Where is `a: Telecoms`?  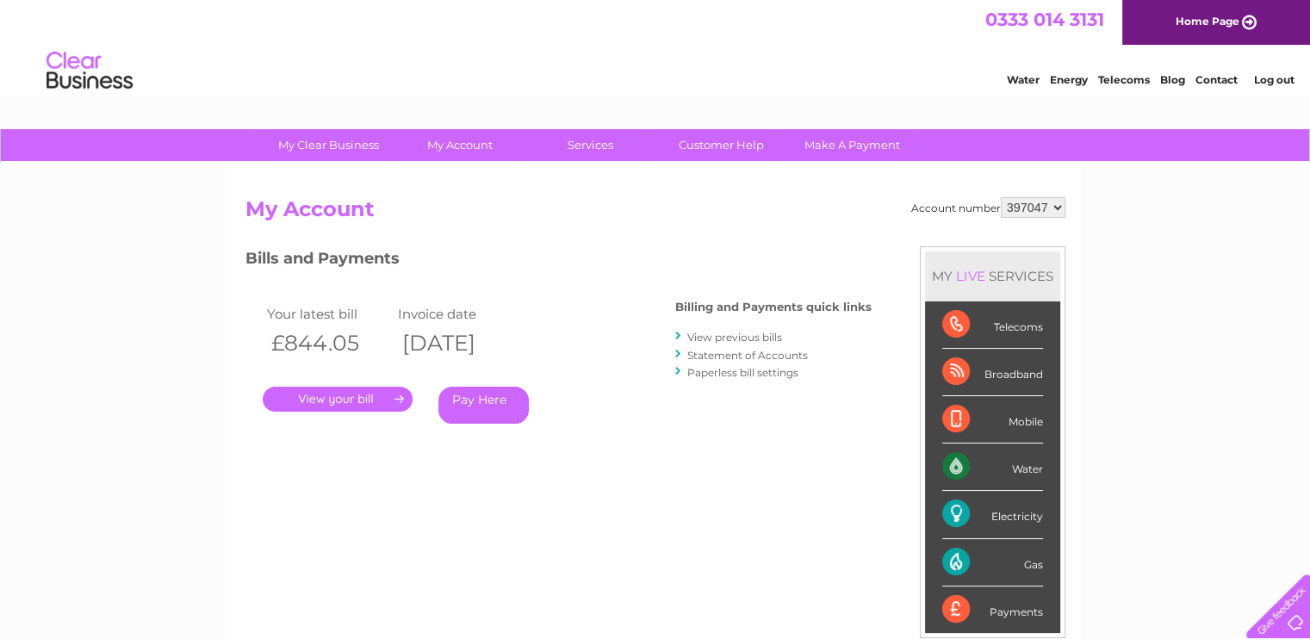
a: Telecoms is located at coordinates (1124, 79).